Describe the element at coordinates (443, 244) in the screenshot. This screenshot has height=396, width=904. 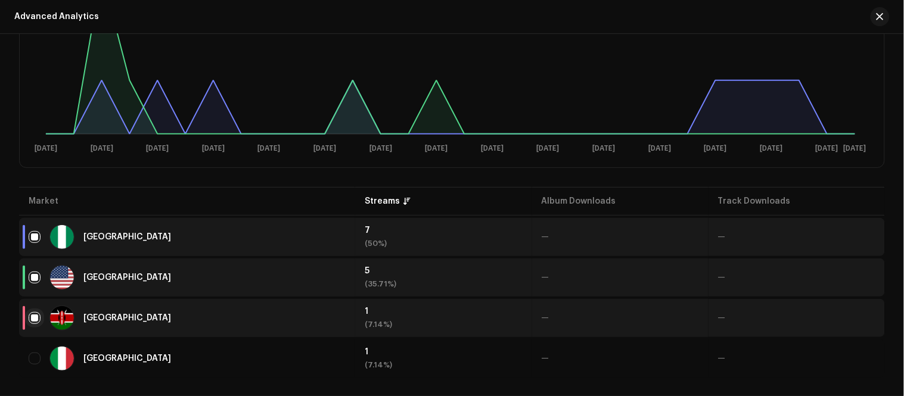
I see `div: (50%)` at that location.